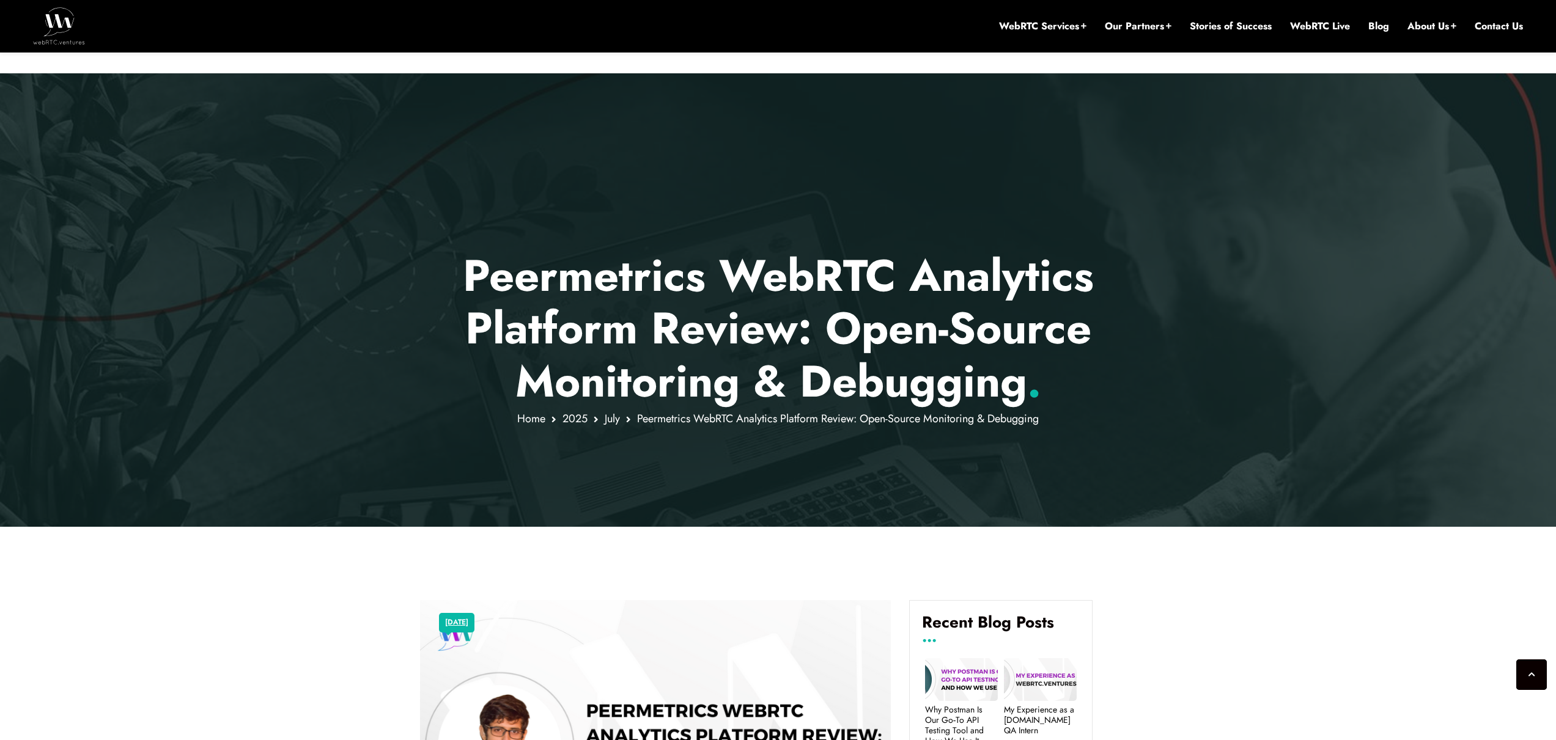 This screenshot has height=740, width=1556. I want to click on a: 2025, so click(575, 419).